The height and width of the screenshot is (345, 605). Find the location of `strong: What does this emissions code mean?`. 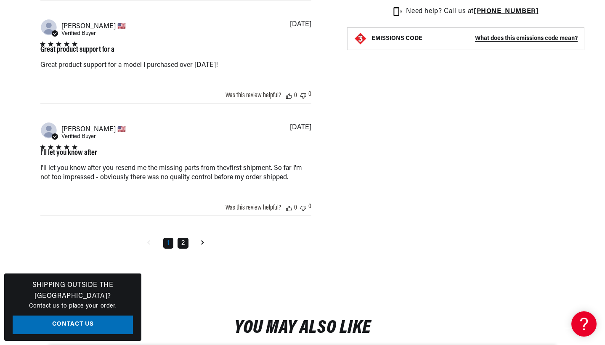

strong: What does this emissions code mean? is located at coordinates (526, 38).